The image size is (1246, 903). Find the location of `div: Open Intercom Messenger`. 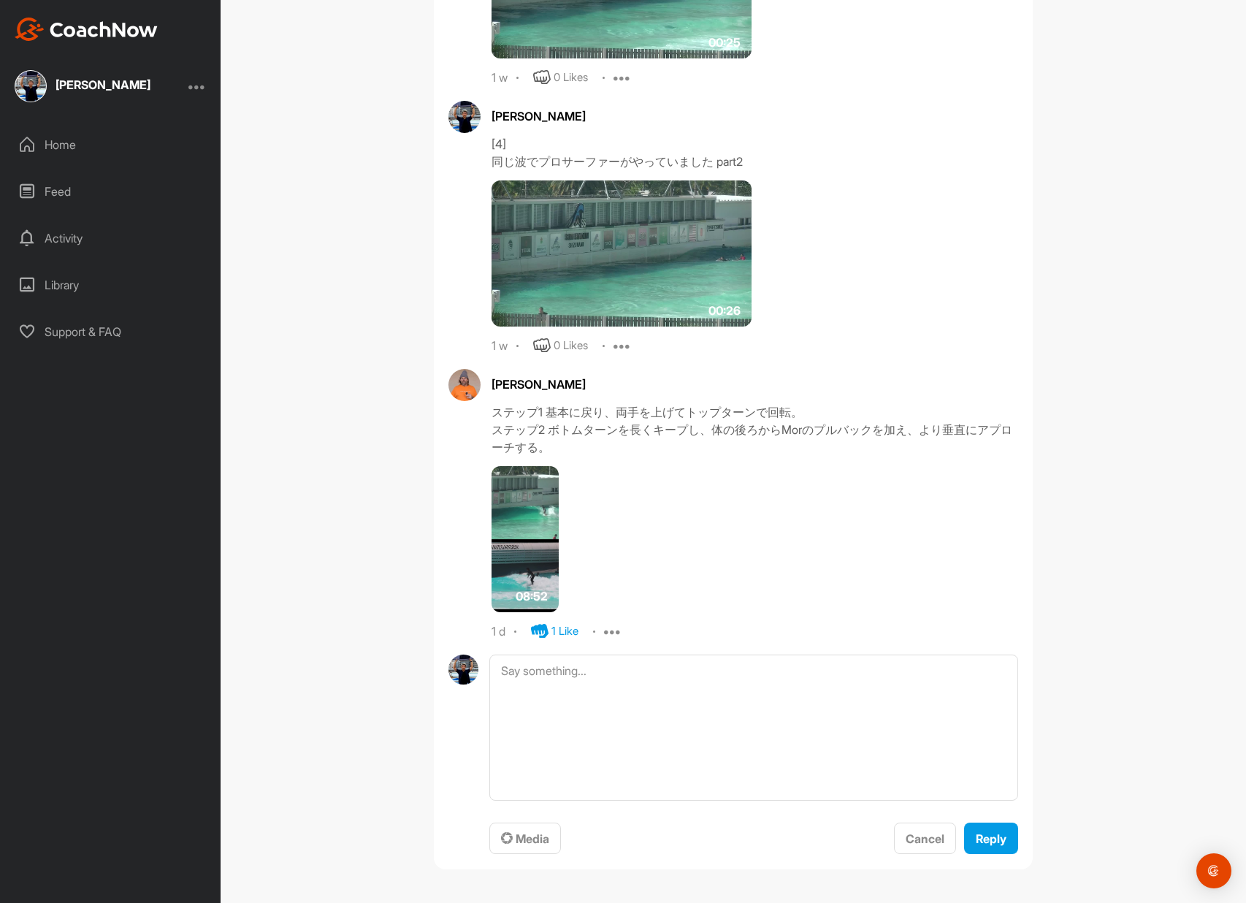

div: Open Intercom Messenger is located at coordinates (1214, 871).